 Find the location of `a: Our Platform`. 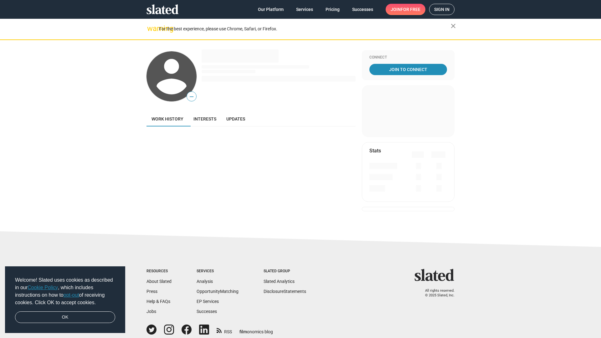

a: Our Platform is located at coordinates (271, 9).